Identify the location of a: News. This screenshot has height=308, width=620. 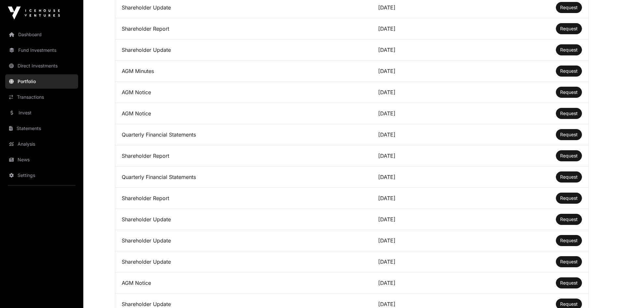
(42, 160).